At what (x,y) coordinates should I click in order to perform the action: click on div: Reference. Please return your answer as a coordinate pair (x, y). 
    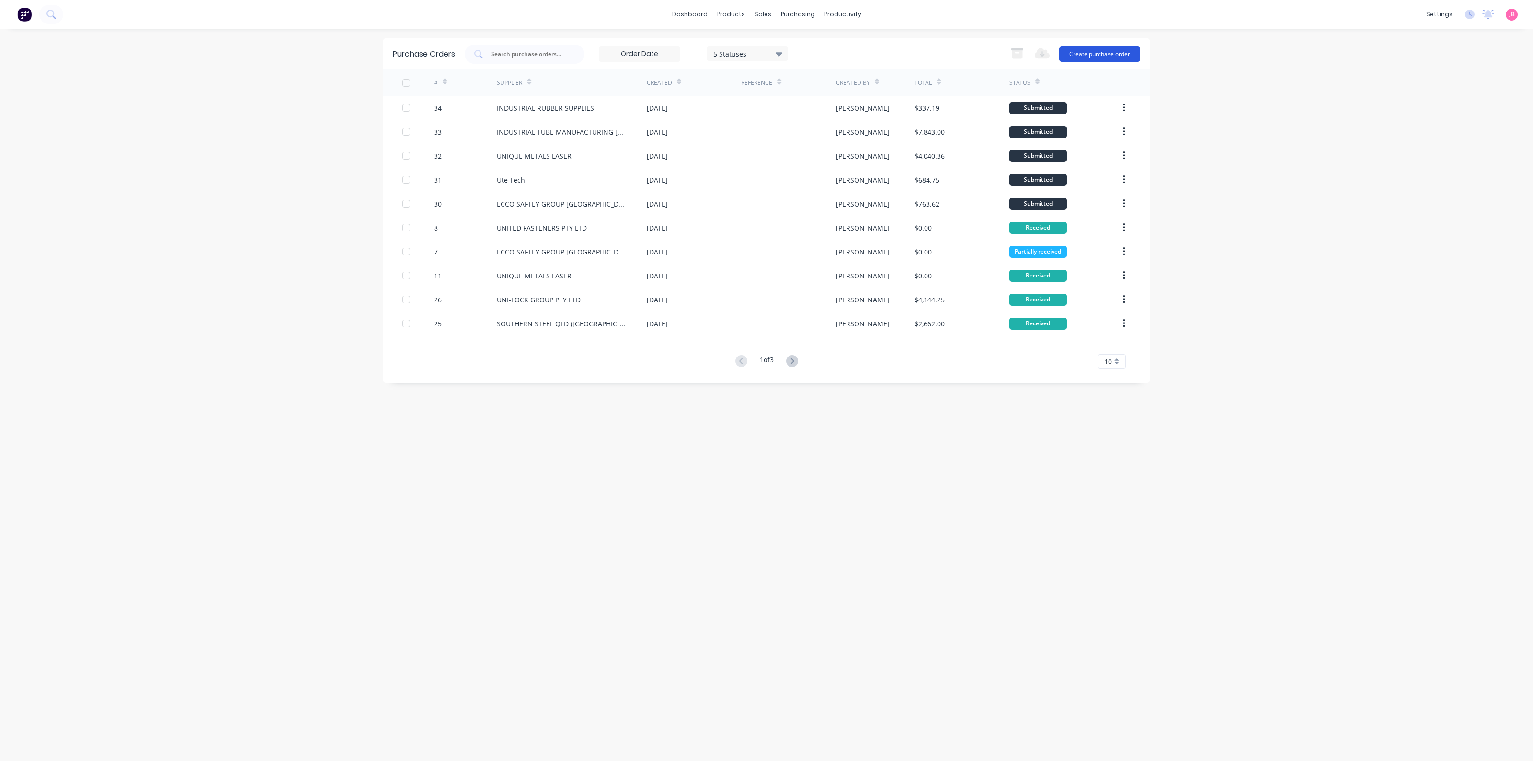
    Looking at the image, I should click on (756, 83).